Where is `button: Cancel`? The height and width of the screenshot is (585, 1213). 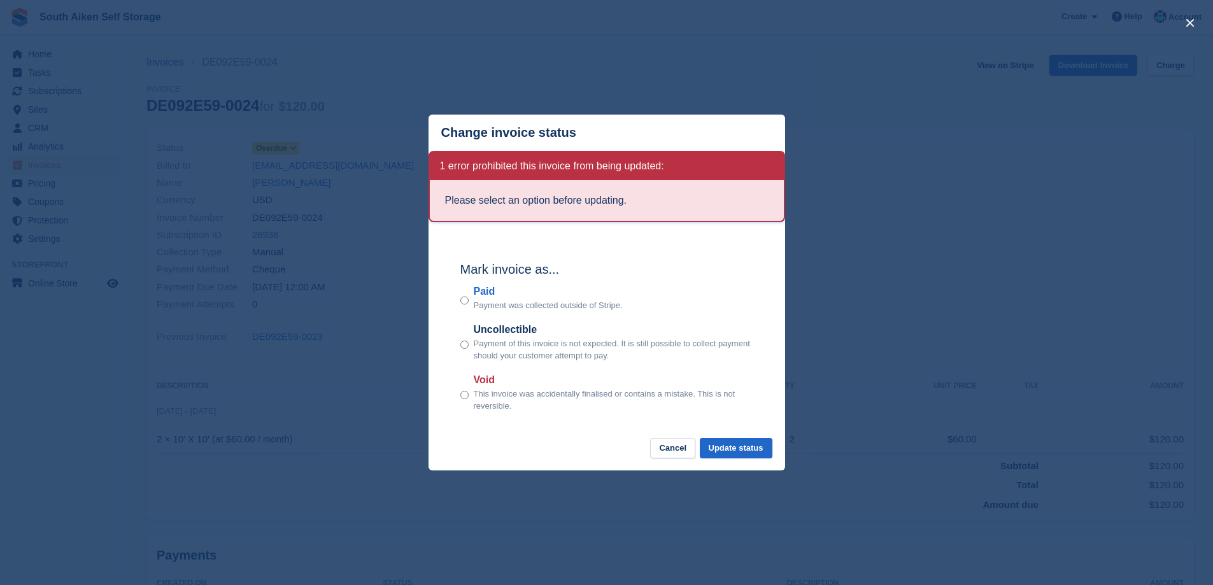 button: Cancel is located at coordinates (672, 448).